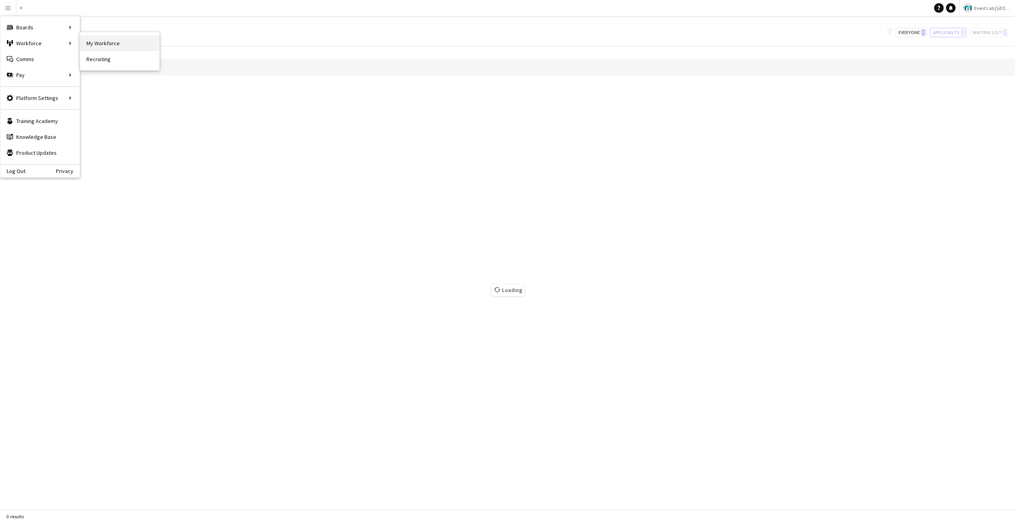  What do you see at coordinates (13, 171) in the screenshot?
I see `a: Log Out` at bounding box center [13, 171].